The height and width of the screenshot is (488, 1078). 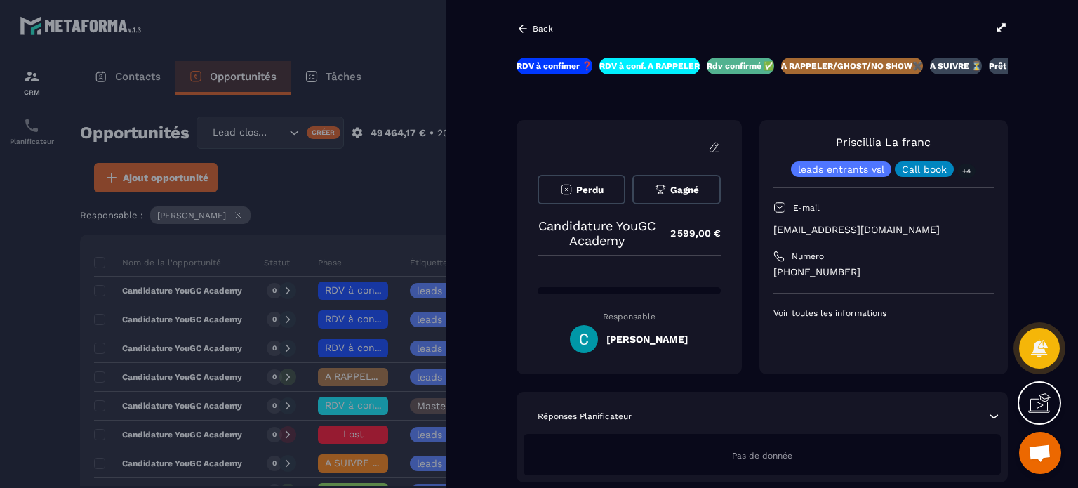 What do you see at coordinates (676, 189) in the screenshot?
I see `button: Gagné` at bounding box center [676, 189].